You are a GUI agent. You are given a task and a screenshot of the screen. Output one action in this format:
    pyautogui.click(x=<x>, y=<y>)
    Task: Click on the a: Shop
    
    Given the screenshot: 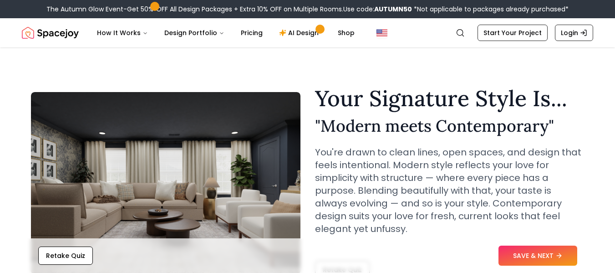 What is the action you would take?
    pyautogui.click(x=346, y=33)
    